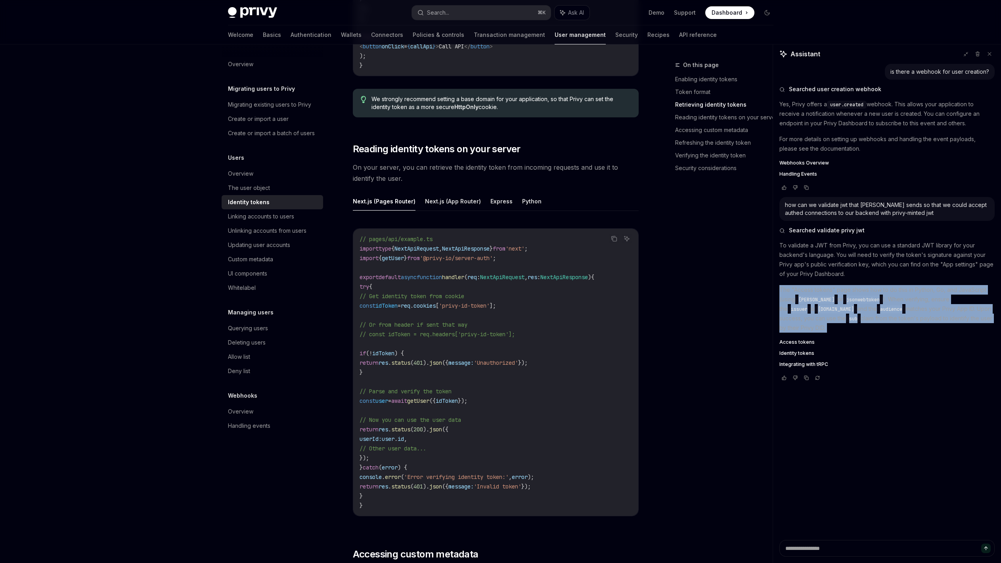  Describe the element at coordinates (272, 288) in the screenshot. I see `a: Whitelabel` at that location.